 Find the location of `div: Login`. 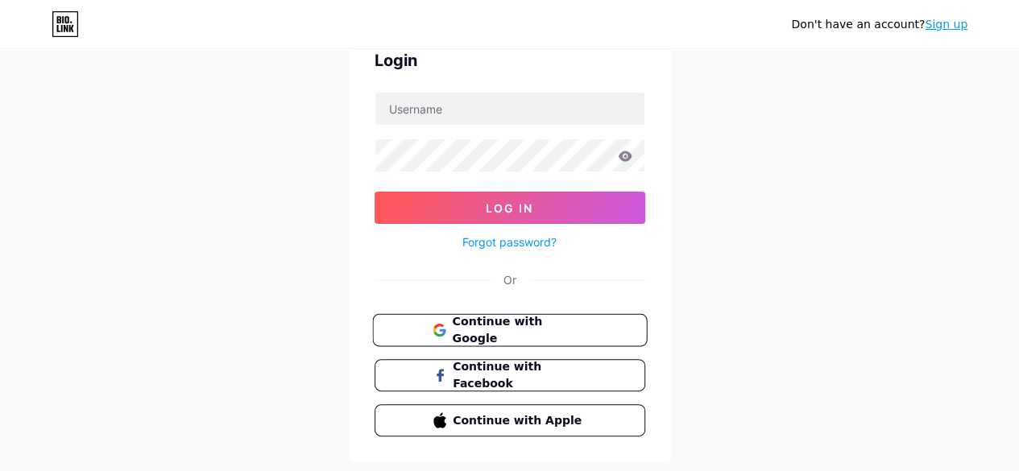

div: Login is located at coordinates (510, 60).